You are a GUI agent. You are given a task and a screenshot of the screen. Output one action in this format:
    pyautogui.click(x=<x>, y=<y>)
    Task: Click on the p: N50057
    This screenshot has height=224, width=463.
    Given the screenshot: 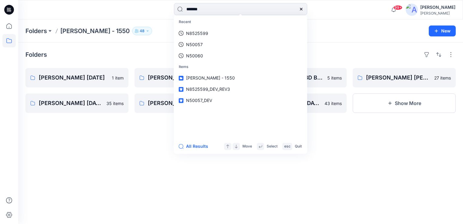 What is the action you would take?
    pyautogui.click(x=194, y=44)
    